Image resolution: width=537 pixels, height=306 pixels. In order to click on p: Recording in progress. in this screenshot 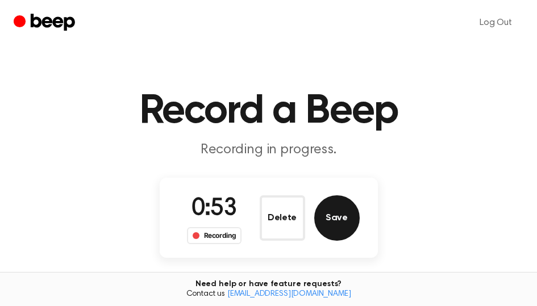, I will do `click(269, 150)`.